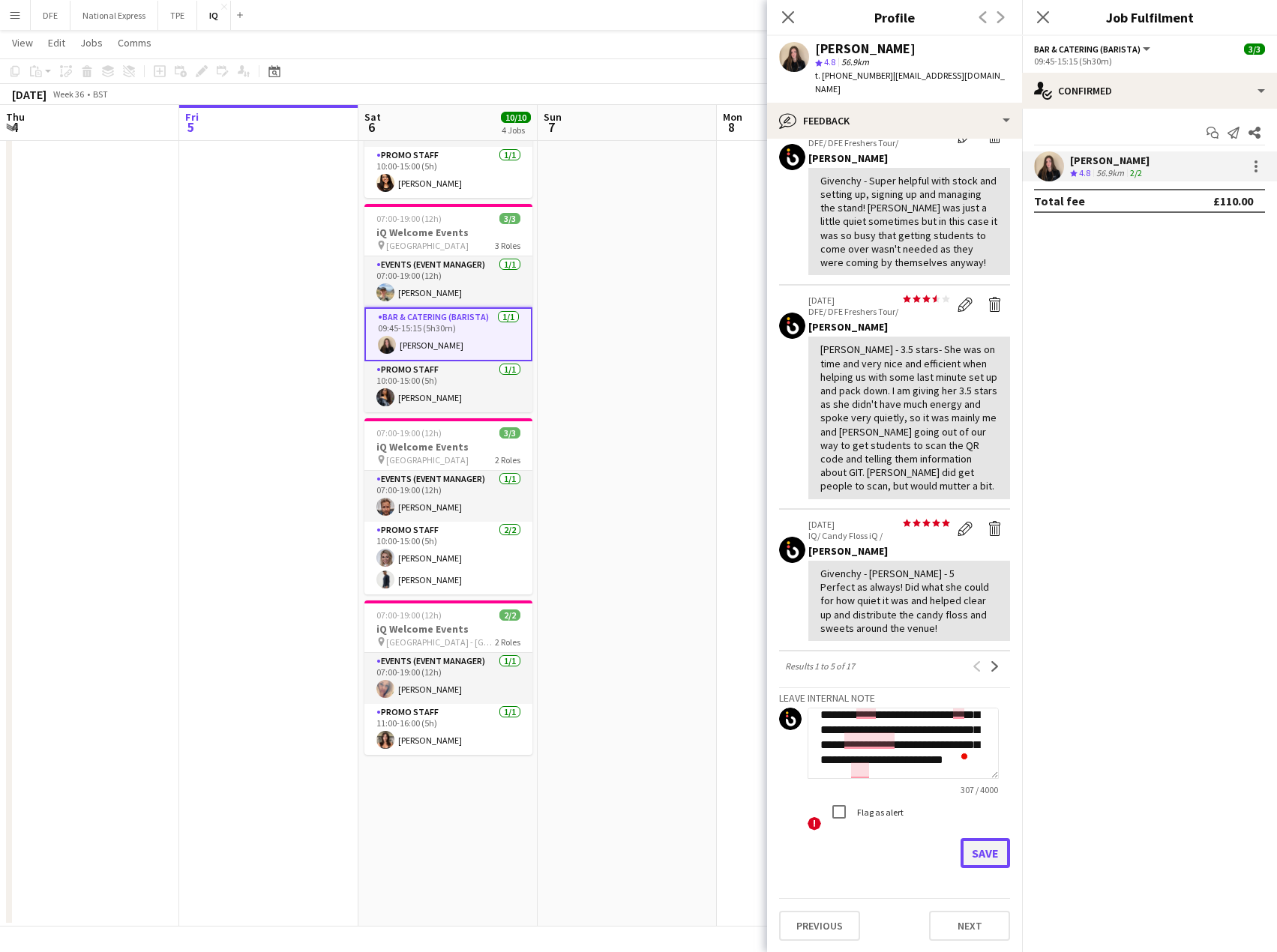  Describe the element at coordinates (516, 117) in the screenshot. I see `span: 10/10` at that location.